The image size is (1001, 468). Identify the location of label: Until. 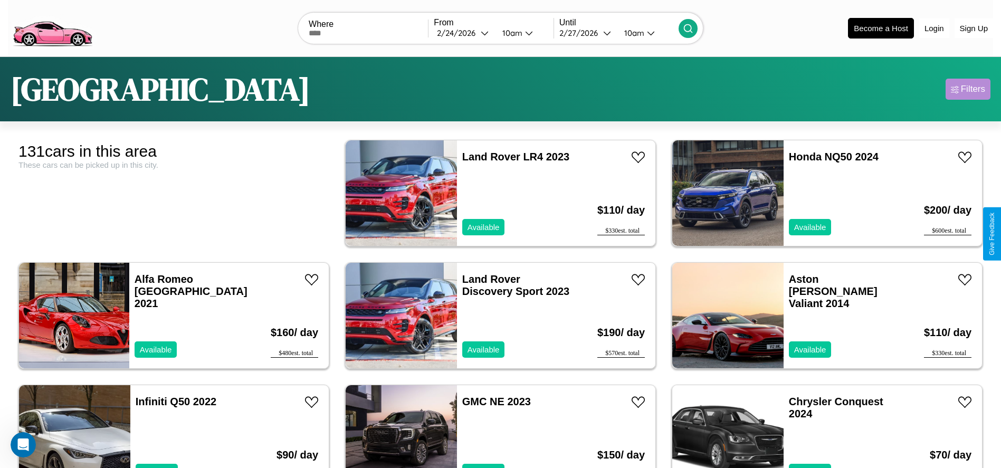
(619, 23).